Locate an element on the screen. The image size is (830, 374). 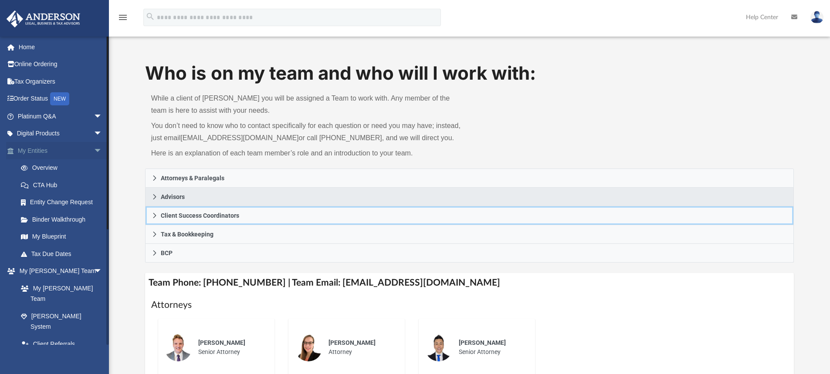
a: Advisors is located at coordinates (470, 197).